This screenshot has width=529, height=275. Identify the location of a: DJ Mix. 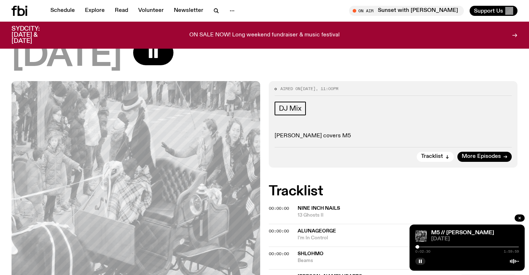
(290, 108).